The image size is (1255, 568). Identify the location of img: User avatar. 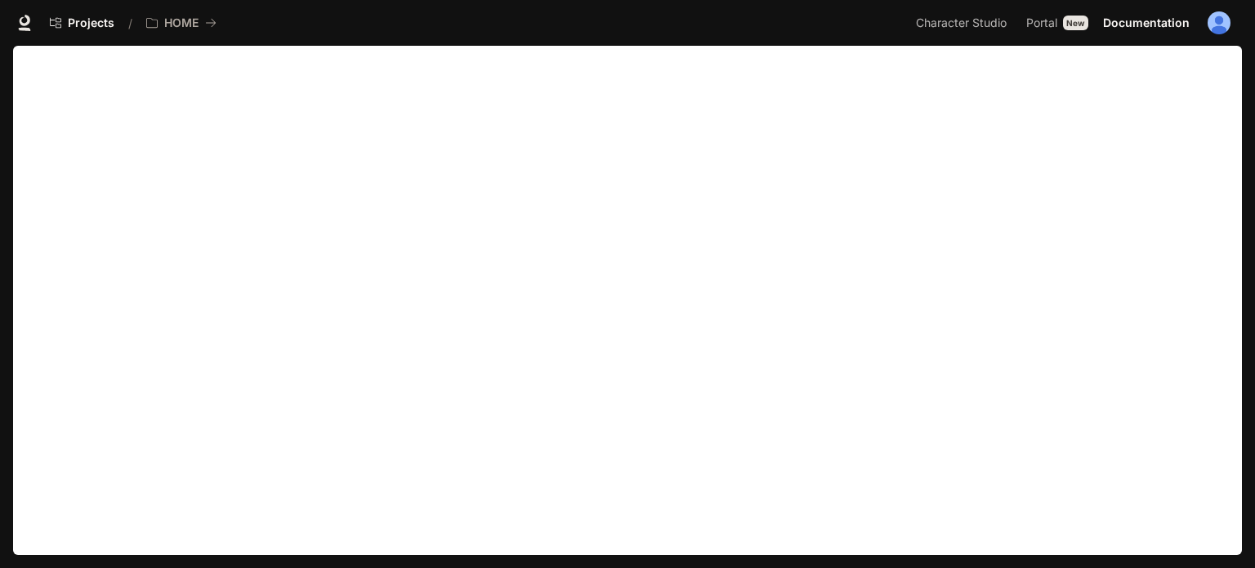
(1219, 23).